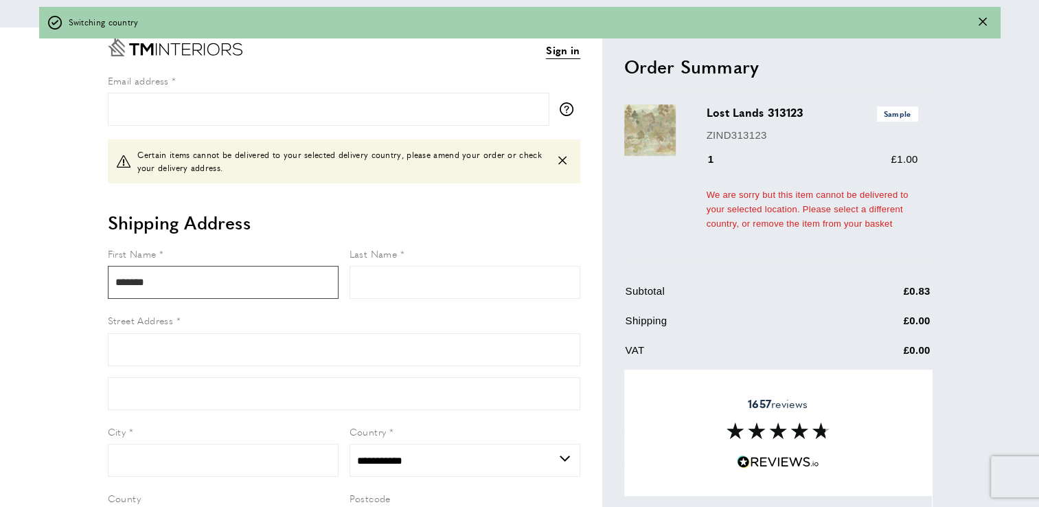 This screenshot has width=1039, height=507. I want to click on span: Country, so click(368, 431).